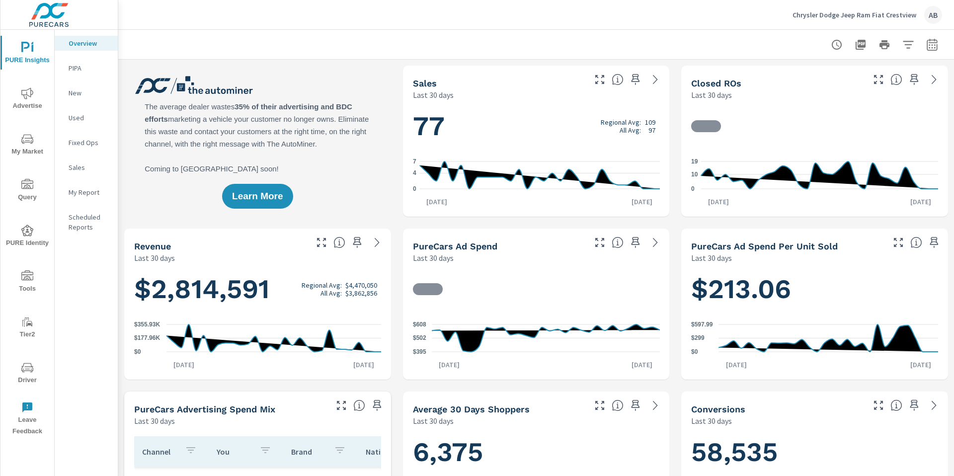  Describe the element at coordinates (536, 452) in the screenshot. I see `h1: 6,375` at that location.